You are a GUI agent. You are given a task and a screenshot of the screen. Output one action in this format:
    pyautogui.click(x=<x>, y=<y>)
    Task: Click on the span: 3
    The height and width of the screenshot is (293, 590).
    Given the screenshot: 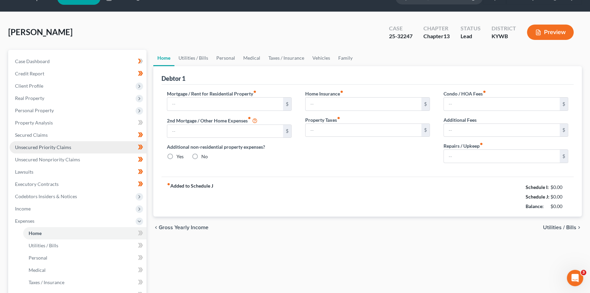 What is the action you would take?
    pyautogui.click(x=584, y=272)
    